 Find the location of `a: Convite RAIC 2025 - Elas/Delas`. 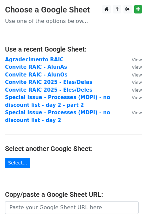

a: Convite RAIC 2025 - Elas/Delas is located at coordinates (49, 82).